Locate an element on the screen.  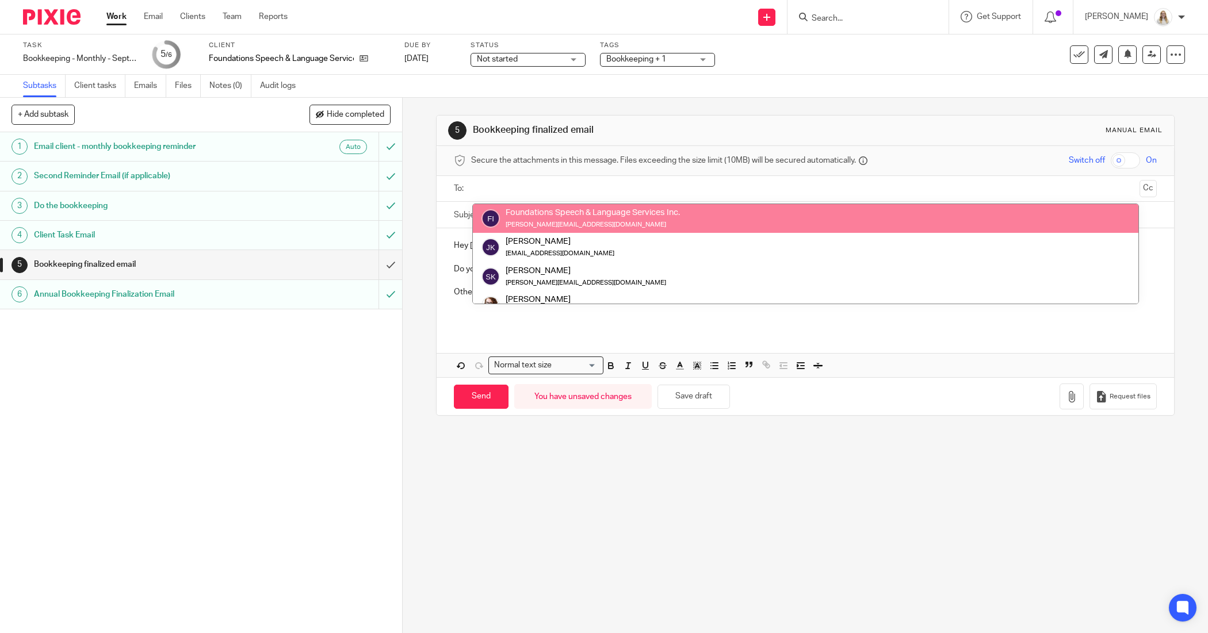
h1: Client Task Email is located at coordinates (145, 235).